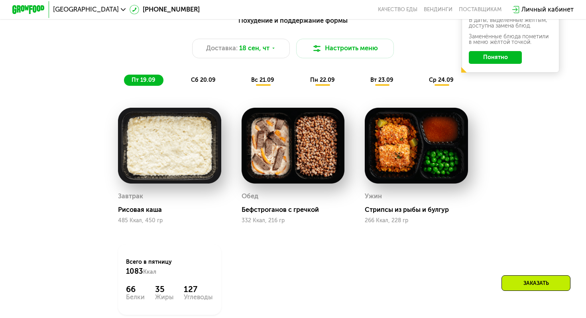 The width and height of the screenshot is (586, 318). I want to click on div: 127, so click(198, 289).